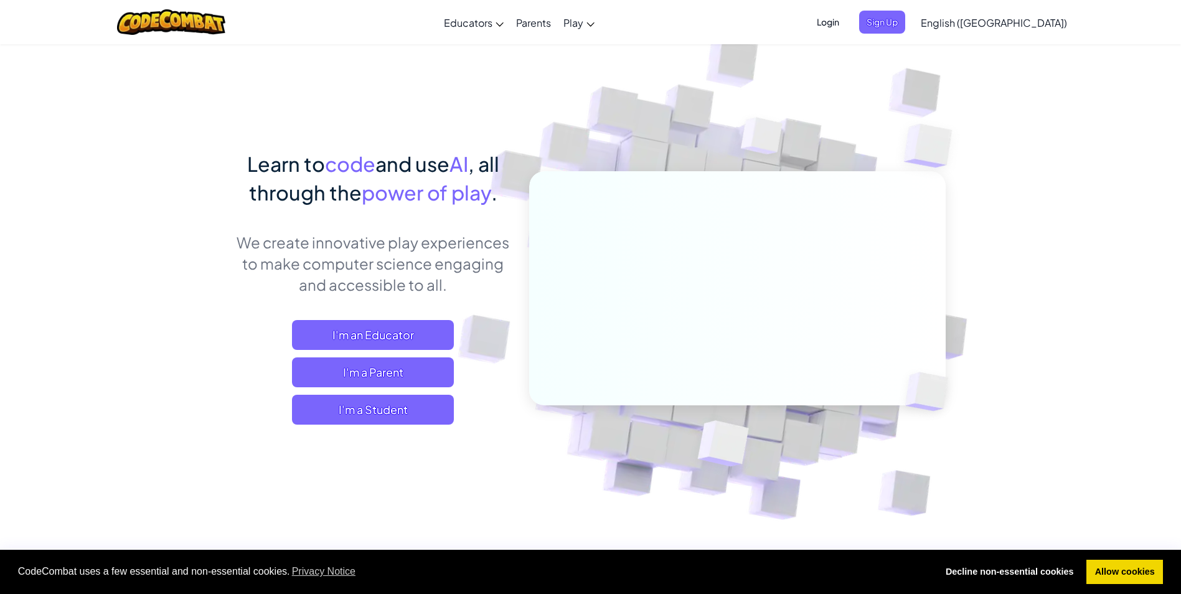 This screenshot has width=1181, height=594. I want to click on span: AI, so click(459, 164).